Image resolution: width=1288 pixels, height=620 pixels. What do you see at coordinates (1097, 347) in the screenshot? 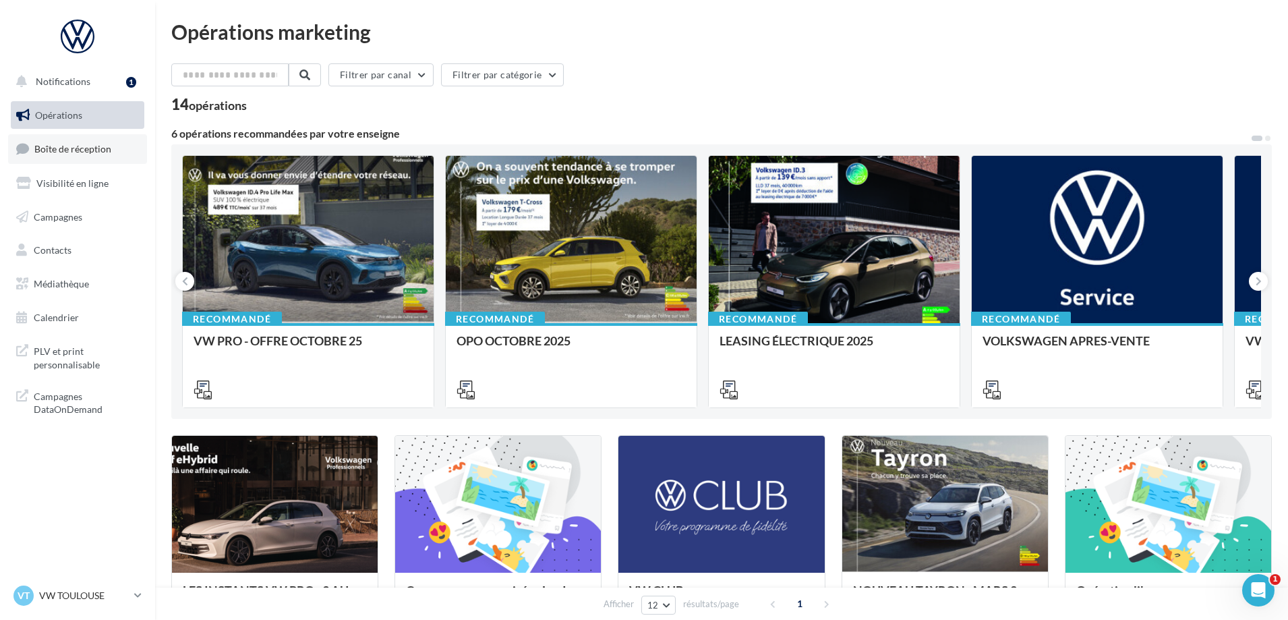
I see `div: VOLKSWAGEN APRES-VENTE` at bounding box center [1097, 347].